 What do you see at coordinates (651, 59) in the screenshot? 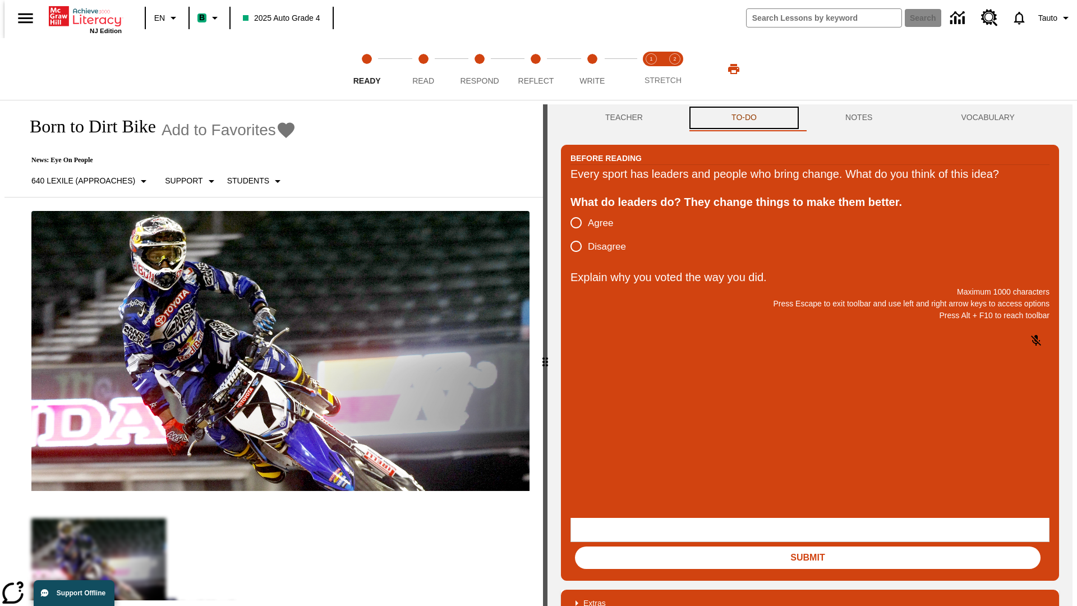
I see `text: 1` at bounding box center [651, 59].